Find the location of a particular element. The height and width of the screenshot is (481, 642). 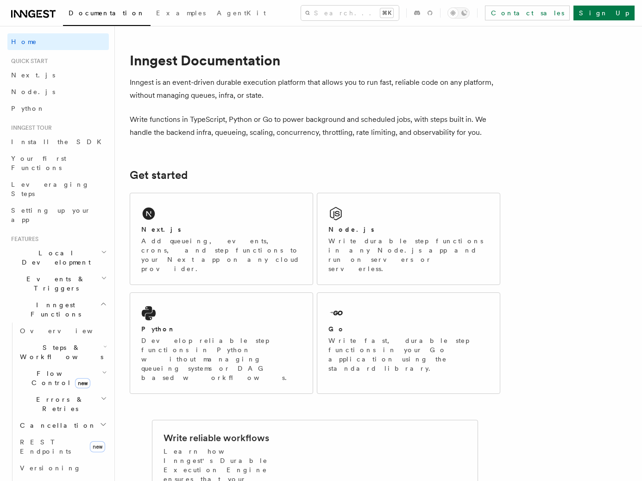

button: Events & Triggers is located at coordinates (58, 284).